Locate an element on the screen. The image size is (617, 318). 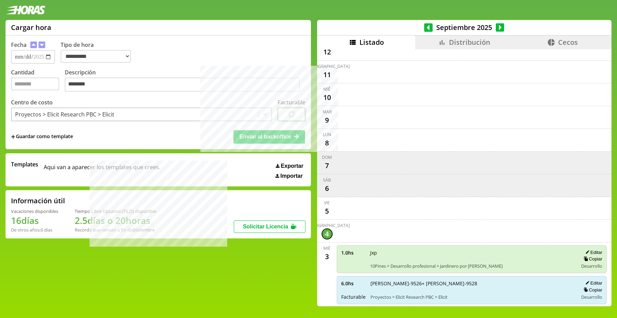
span: +Guardar como template is located at coordinates (42, 137).